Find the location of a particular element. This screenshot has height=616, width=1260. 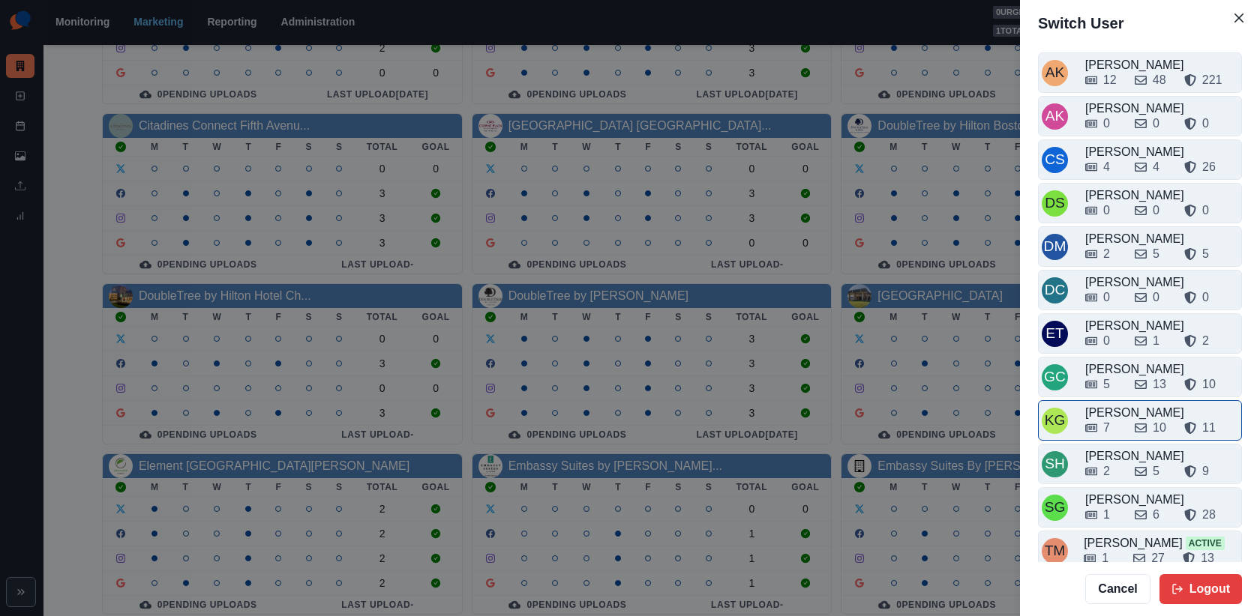

div: 7 is located at coordinates (1106, 428).